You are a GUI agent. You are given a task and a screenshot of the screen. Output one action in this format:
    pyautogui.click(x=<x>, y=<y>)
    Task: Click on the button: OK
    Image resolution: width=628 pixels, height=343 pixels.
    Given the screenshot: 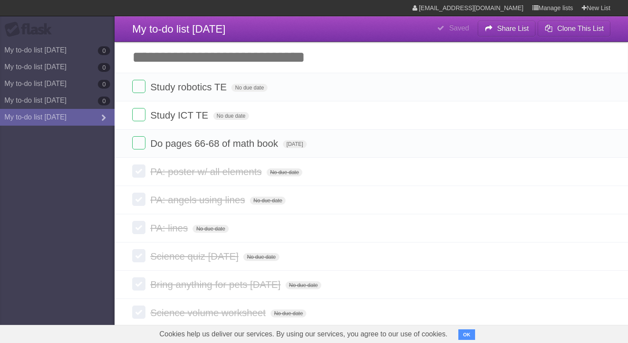 What is the action you would take?
    pyautogui.click(x=466, y=334)
    